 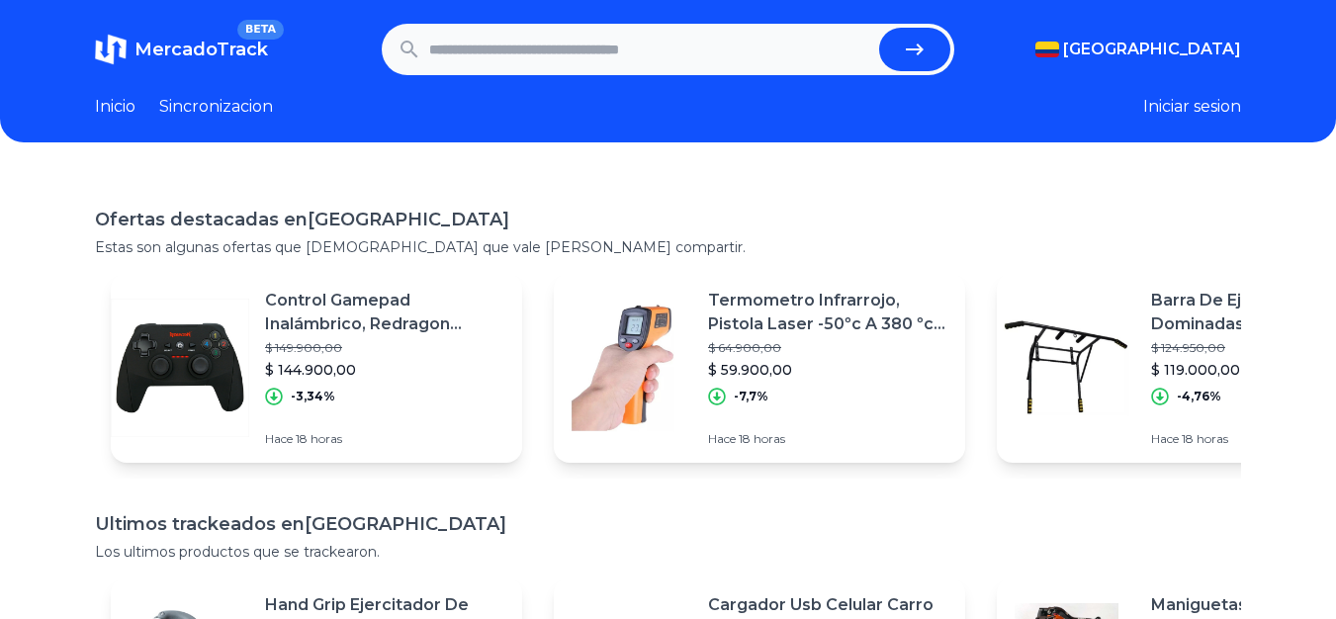 I want to click on span: MercadoTrack, so click(x=201, y=49).